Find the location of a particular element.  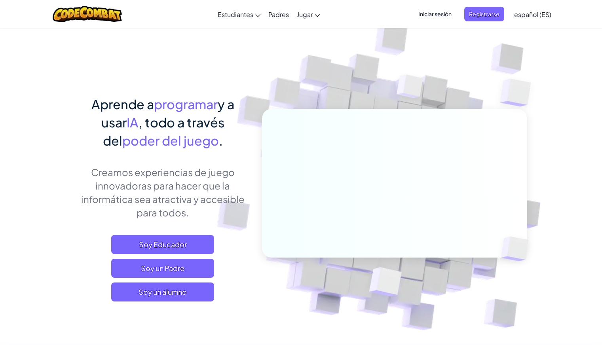

span: Soy un alumno is located at coordinates (163, 292).